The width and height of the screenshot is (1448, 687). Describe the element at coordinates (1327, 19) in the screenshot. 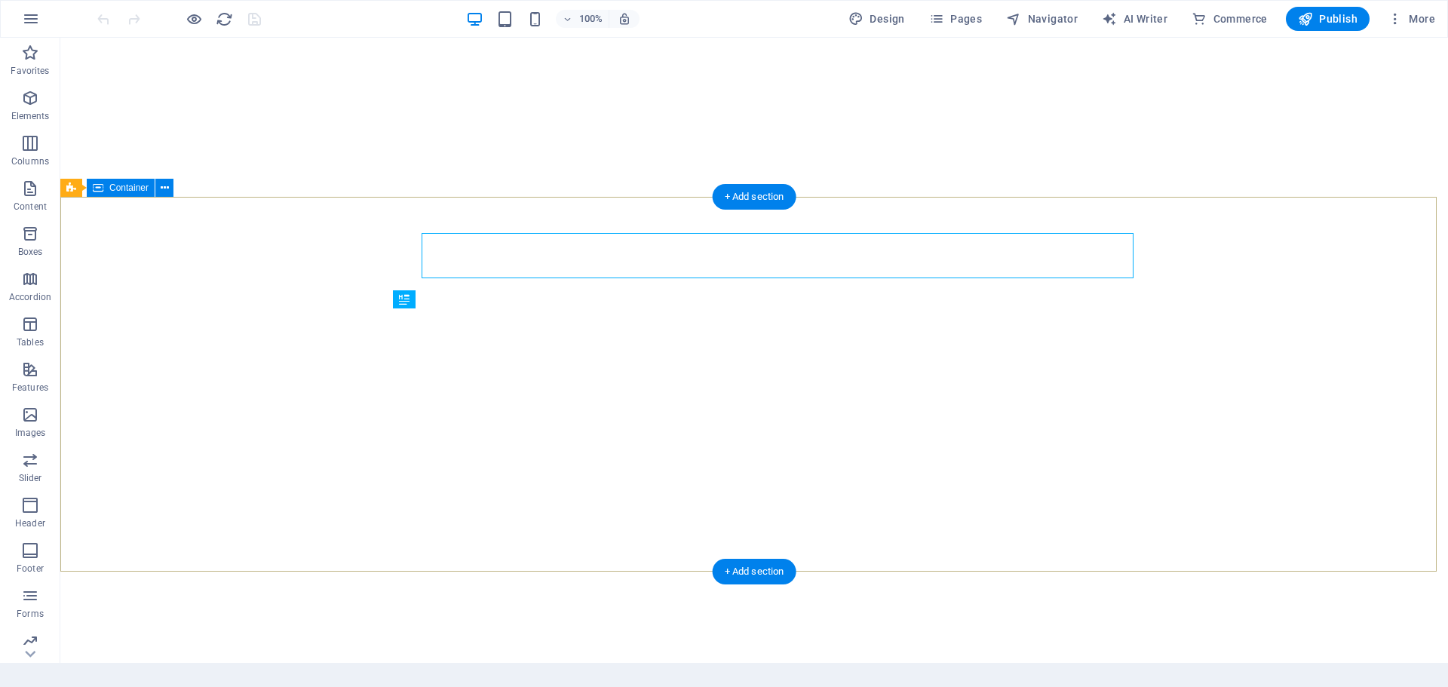

I see `span: Publish` at that location.